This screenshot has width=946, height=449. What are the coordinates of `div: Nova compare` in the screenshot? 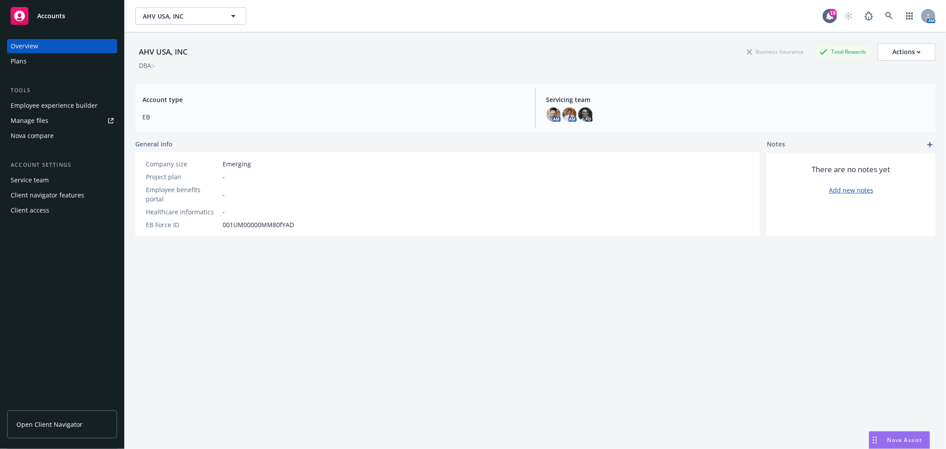 It's located at (32, 136).